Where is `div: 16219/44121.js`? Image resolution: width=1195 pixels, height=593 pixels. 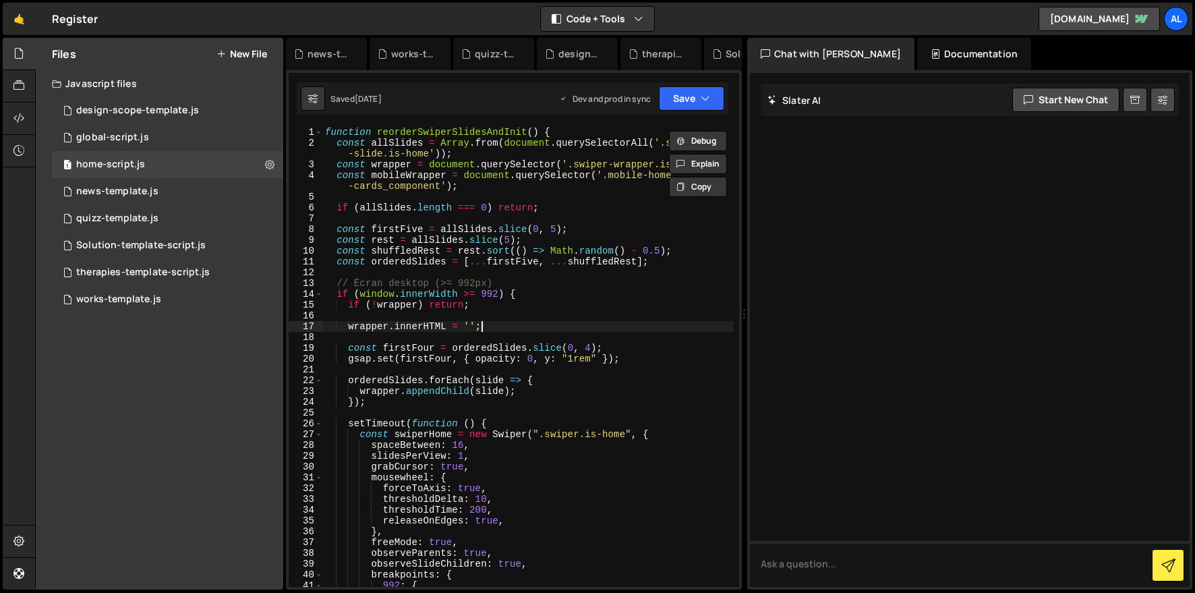
div: 16219/44121.js is located at coordinates (167, 246).